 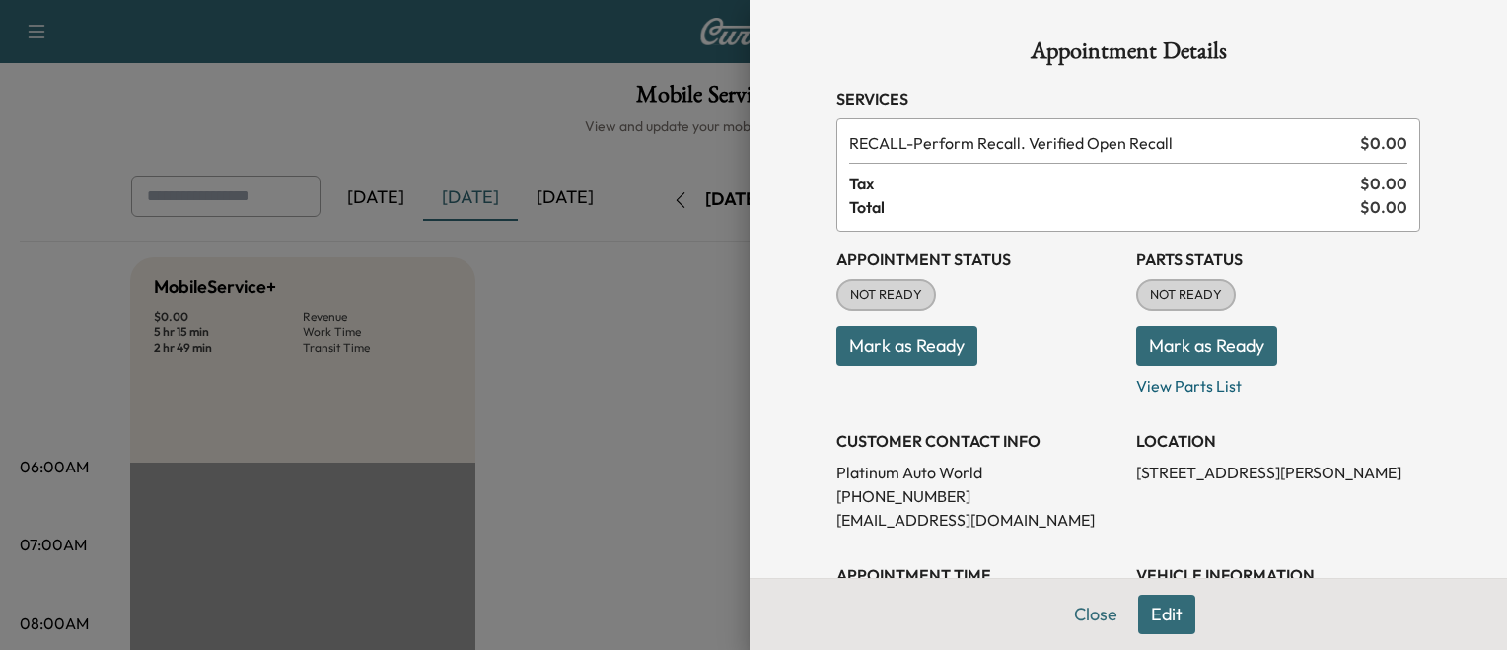 What do you see at coordinates (1101, 143) in the screenshot?
I see `span: Perform Recall. Verified Open Recall` at bounding box center [1101, 143].